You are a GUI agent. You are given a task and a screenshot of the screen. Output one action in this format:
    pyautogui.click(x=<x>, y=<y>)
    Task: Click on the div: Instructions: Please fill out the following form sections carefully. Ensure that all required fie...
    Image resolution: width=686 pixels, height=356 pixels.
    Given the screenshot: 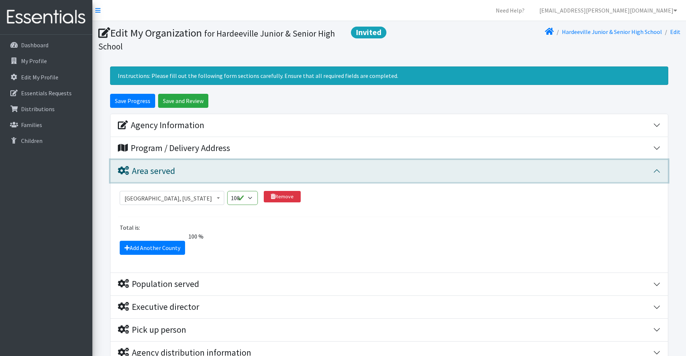 What is the action you would take?
    pyautogui.click(x=389, y=76)
    